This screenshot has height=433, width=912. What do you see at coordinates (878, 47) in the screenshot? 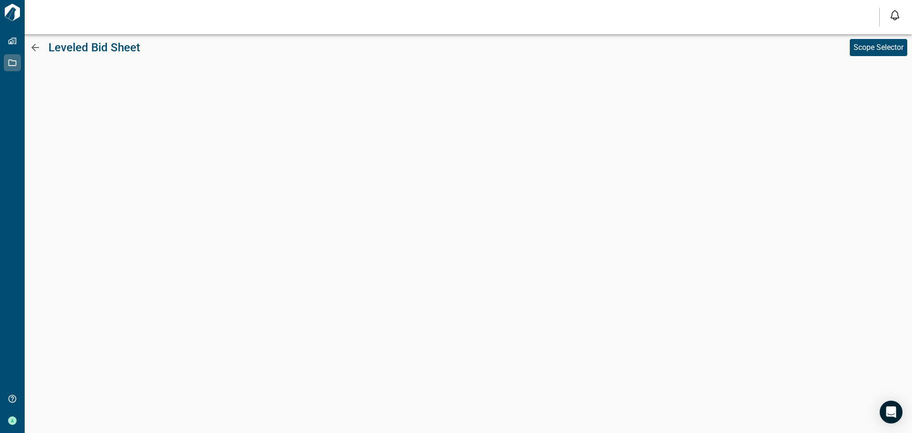
I see `p: Scope Selector` at bounding box center [878, 47].